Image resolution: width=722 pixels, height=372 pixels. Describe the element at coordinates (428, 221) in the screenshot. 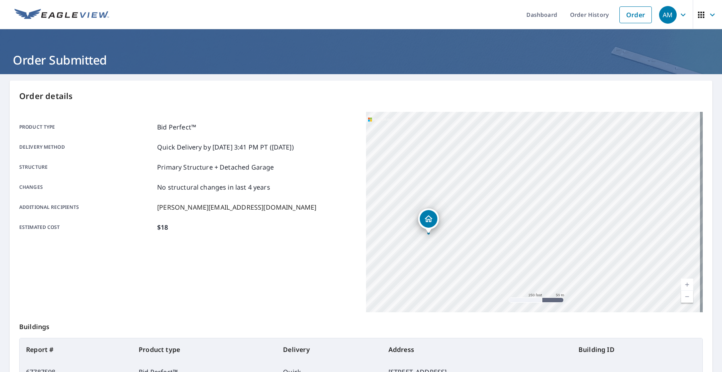

I see `div: Dropped pin, building 1, Residential property, 1200 SE 7th St Lees Summit, MO 64063` at that location.